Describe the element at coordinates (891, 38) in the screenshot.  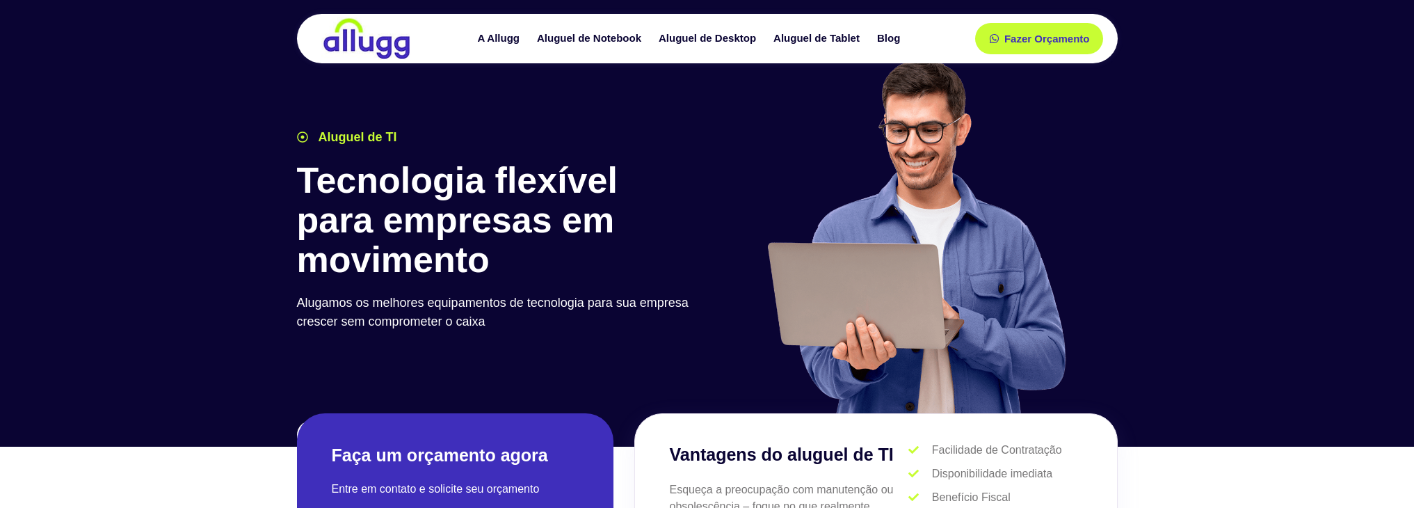
I see `a: Blog` at that location.